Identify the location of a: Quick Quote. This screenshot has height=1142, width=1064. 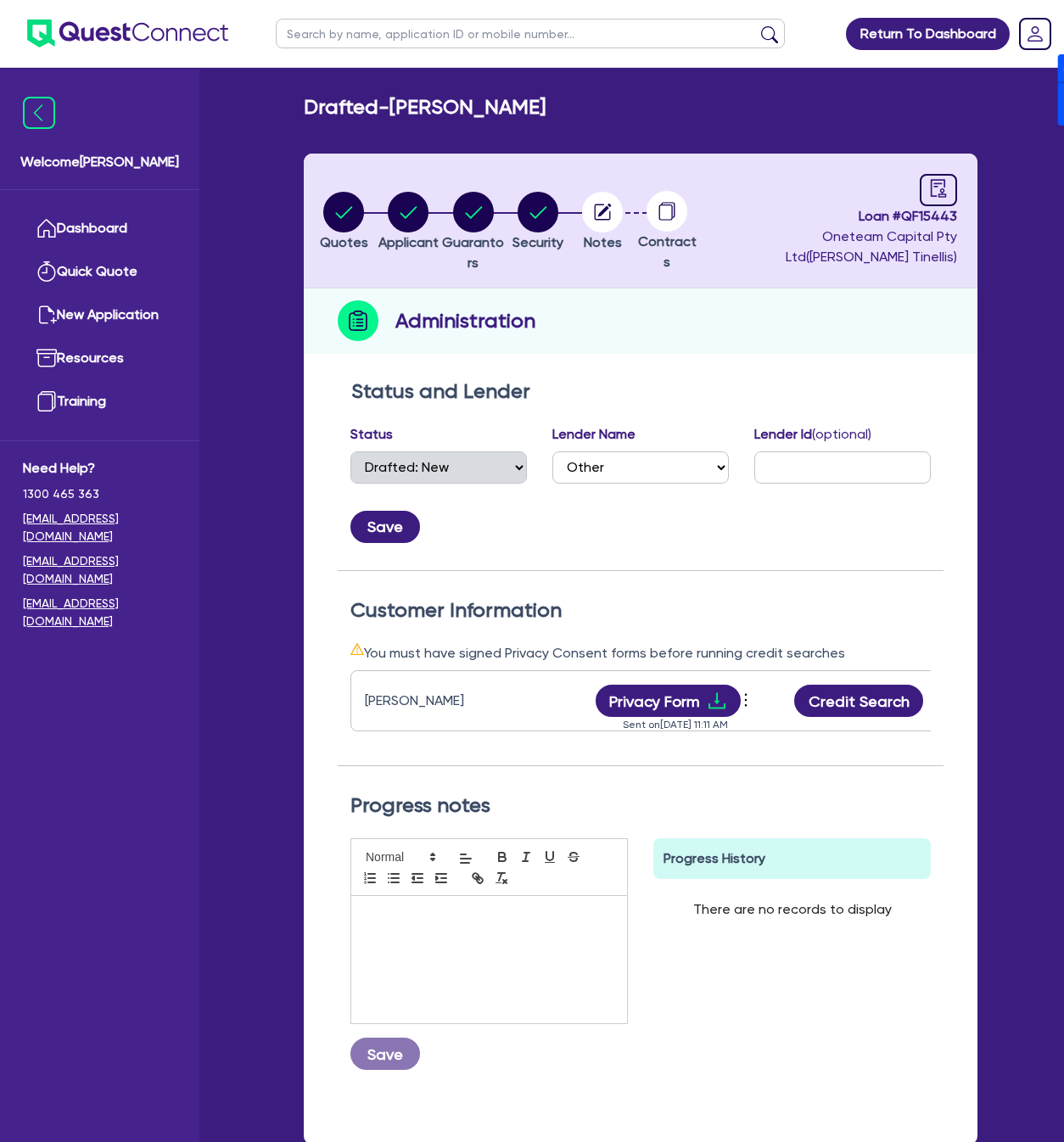
(99, 271).